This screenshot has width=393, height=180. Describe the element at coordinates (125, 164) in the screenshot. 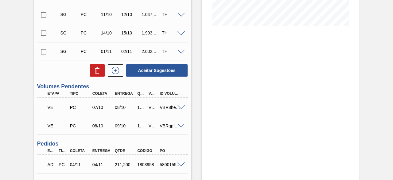

I see `div: 211,200` at that location.